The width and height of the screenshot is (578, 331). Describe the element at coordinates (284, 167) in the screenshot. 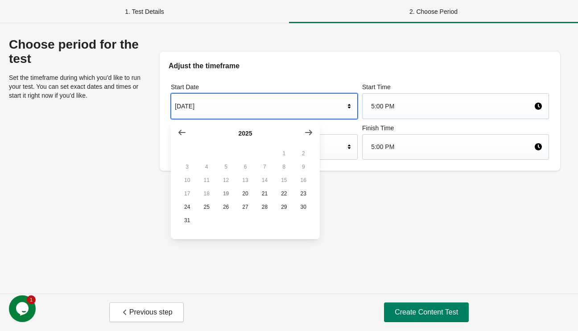

I see `button: 8 2025` at that location.